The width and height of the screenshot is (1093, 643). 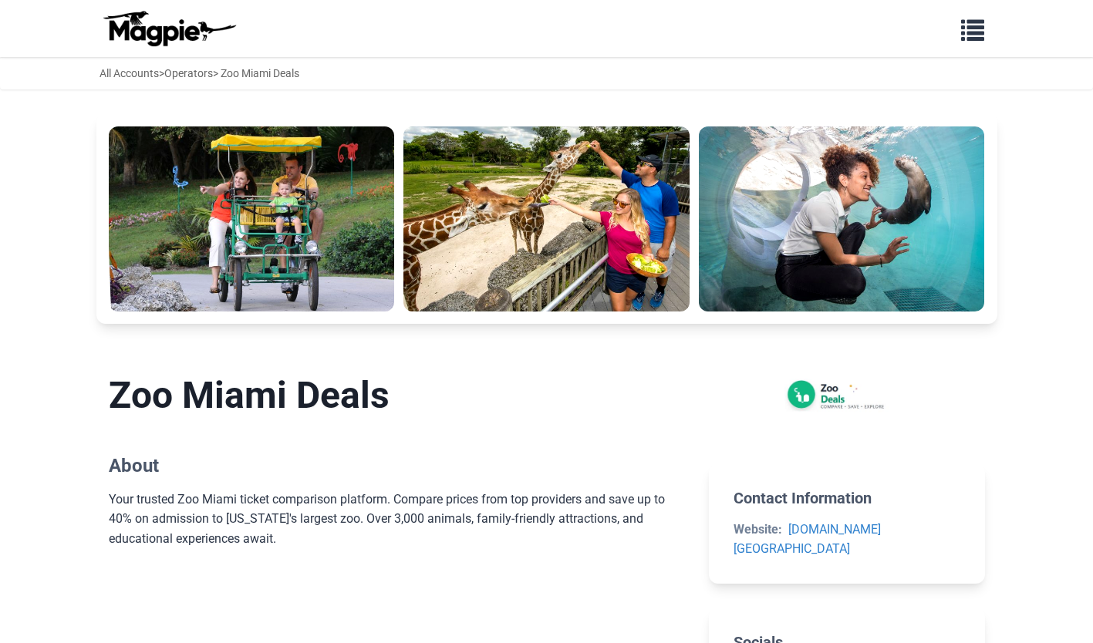 What do you see at coordinates (846, 498) in the screenshot?
I see `h2: Contact Information` at bounding box center [846, 498].